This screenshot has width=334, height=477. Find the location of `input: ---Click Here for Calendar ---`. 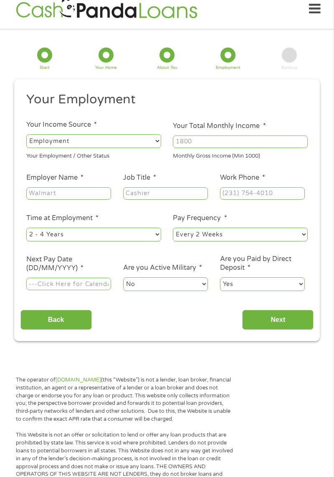

input: ---Click Here for Calendar --- is located at coordinates (68, 284).